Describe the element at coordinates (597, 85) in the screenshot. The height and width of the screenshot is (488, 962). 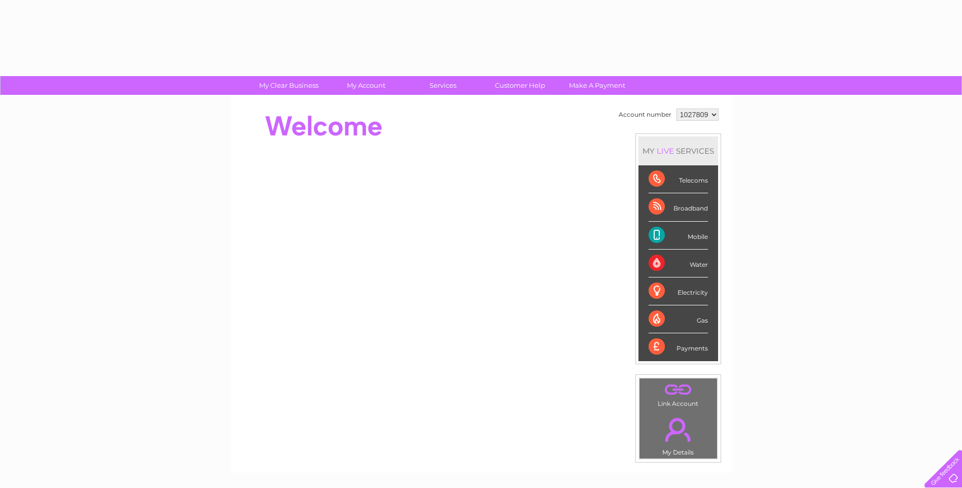
I see `a: Make A Payment` at that location.